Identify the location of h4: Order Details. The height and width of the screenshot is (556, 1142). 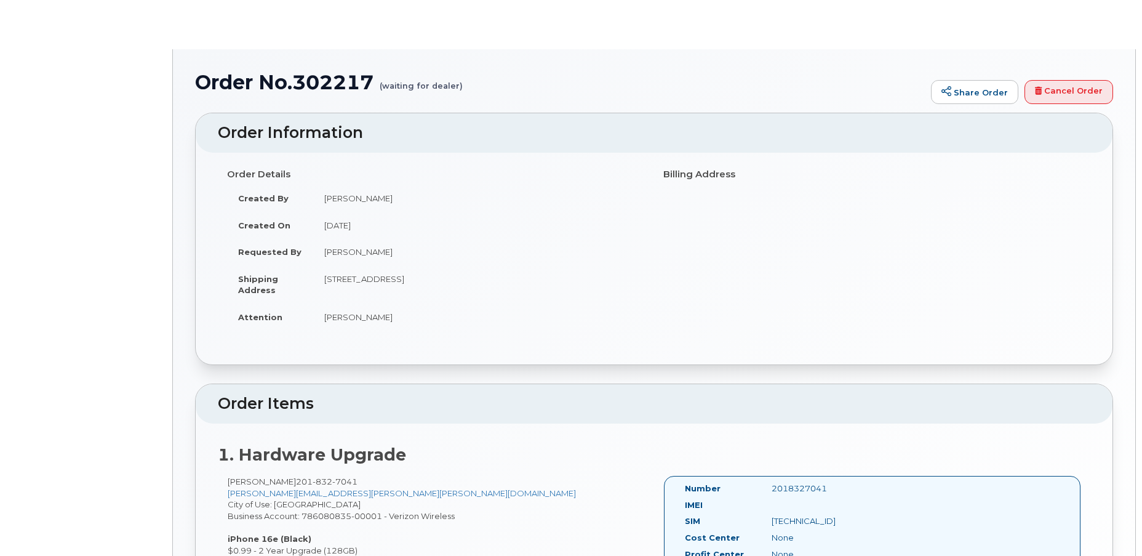
(436, 174).